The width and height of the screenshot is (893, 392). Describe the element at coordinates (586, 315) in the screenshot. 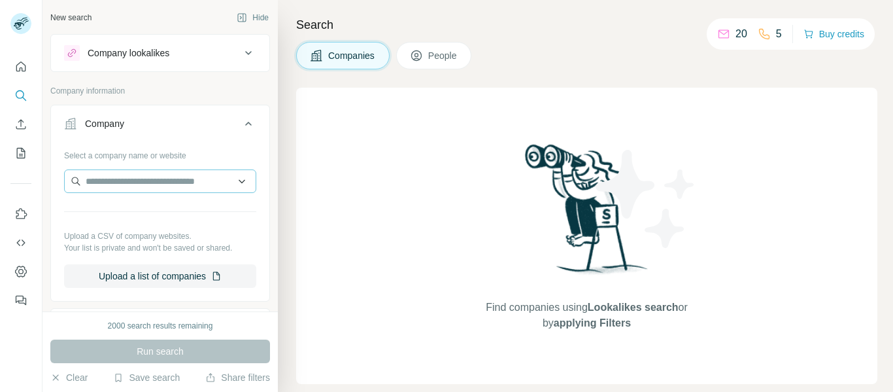

I see `span: Find companies using or by` at that location.